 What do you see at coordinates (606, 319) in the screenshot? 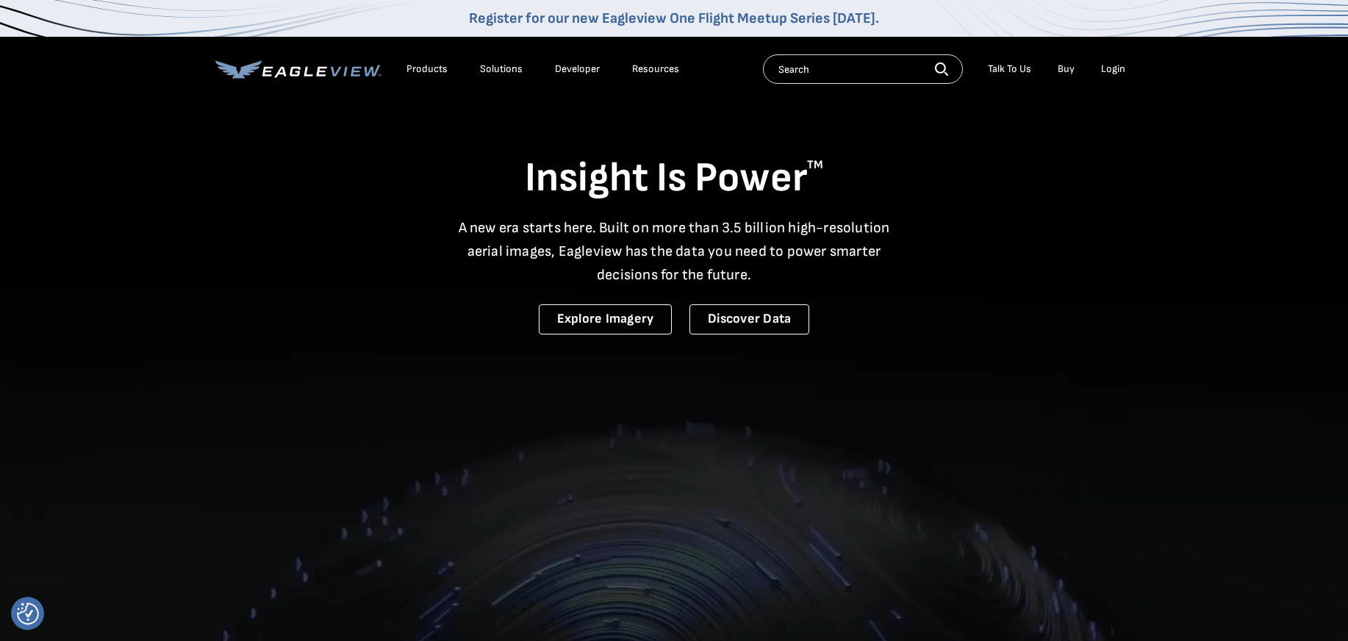
I see `a: Explore Imagery` at bounding box center [606, 319].